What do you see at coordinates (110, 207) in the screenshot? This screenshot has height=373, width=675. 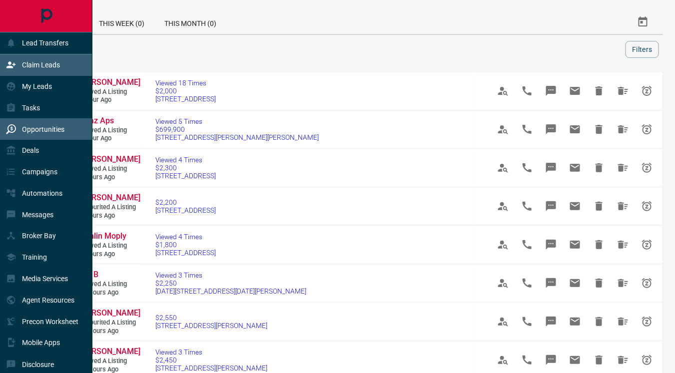 I see `span: Favourited a Listing` at bounding box center [110, 207].